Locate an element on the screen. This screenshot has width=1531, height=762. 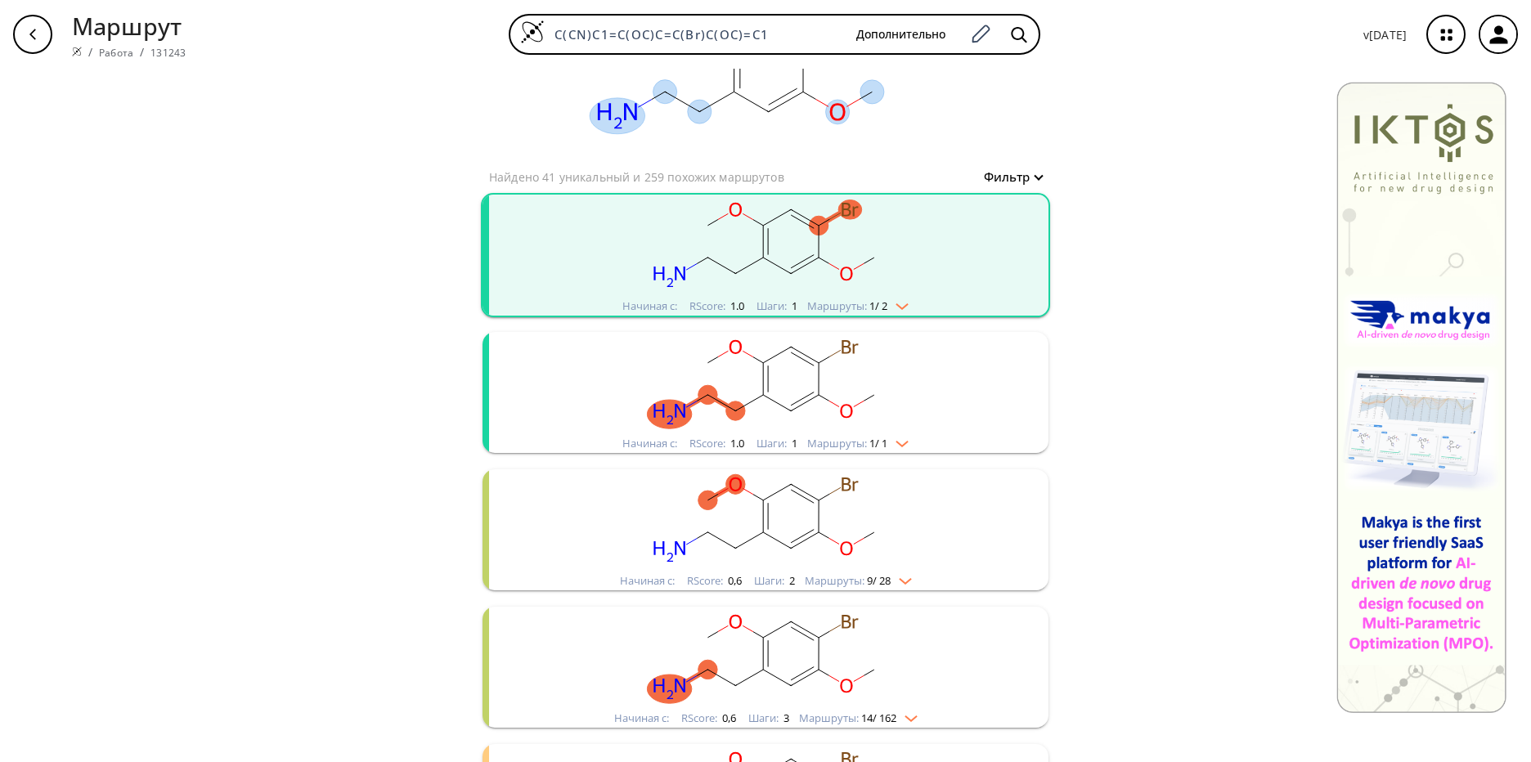
button: Дополнительно is located at coordinates (900, 34).